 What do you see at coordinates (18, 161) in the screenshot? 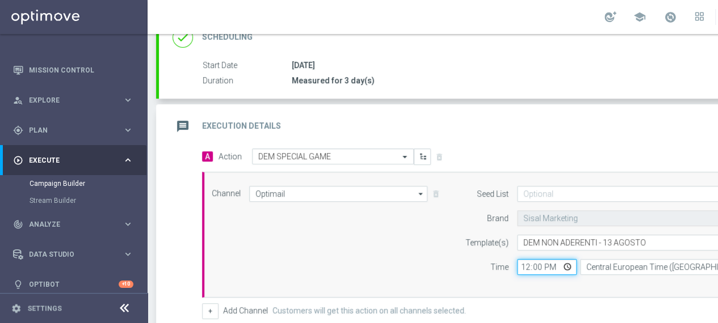
I see `i: play_circle_outline` at bounding box center [18, 161].